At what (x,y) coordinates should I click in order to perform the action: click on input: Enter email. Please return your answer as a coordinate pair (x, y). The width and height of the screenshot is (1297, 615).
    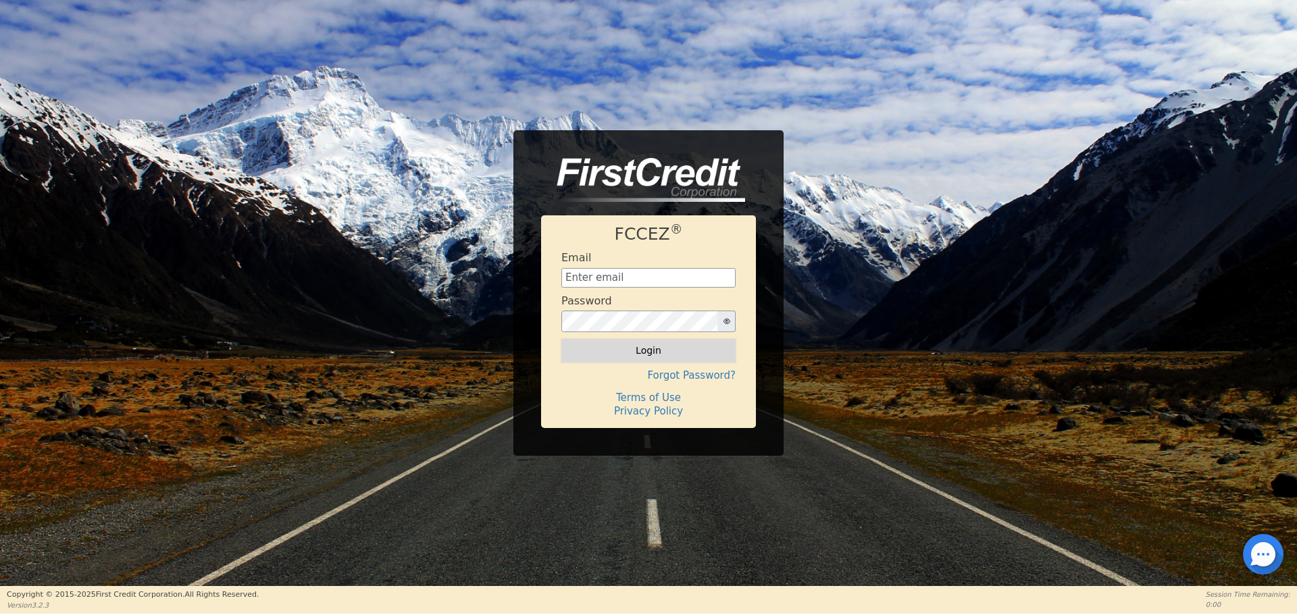
    Looking at the image, I should click on (648, 278).